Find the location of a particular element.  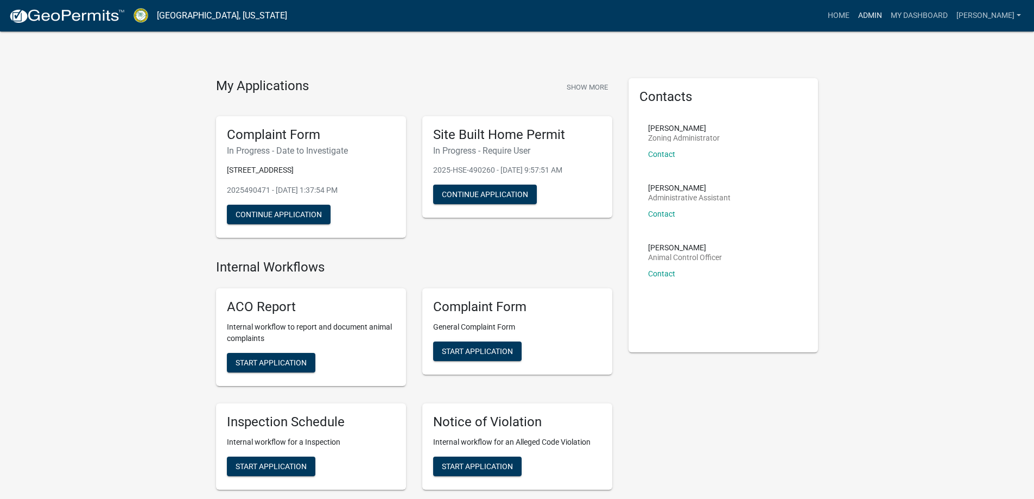

p: Internal workflow for a Inspection is located at coordinates (311, 442).